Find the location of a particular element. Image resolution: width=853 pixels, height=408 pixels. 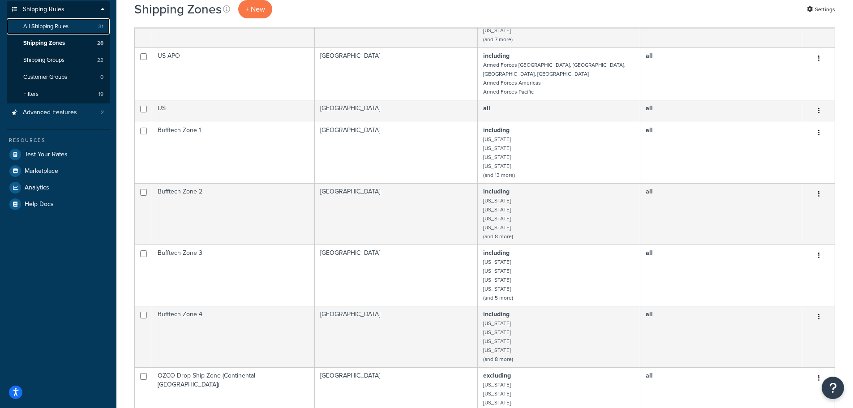

a: Filters 19 is located at coordinates (58, 94).